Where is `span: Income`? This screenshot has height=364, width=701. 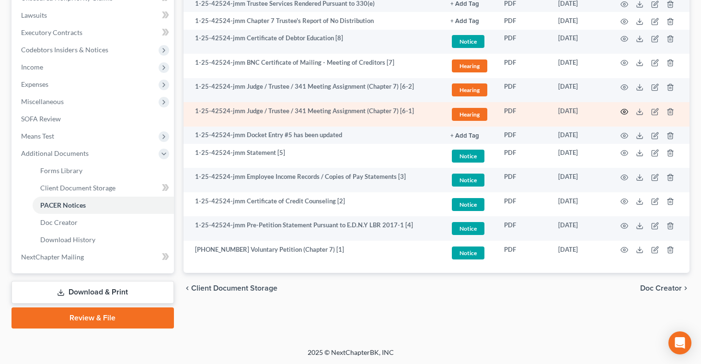
span: Income is located at coordinates (32, 67).